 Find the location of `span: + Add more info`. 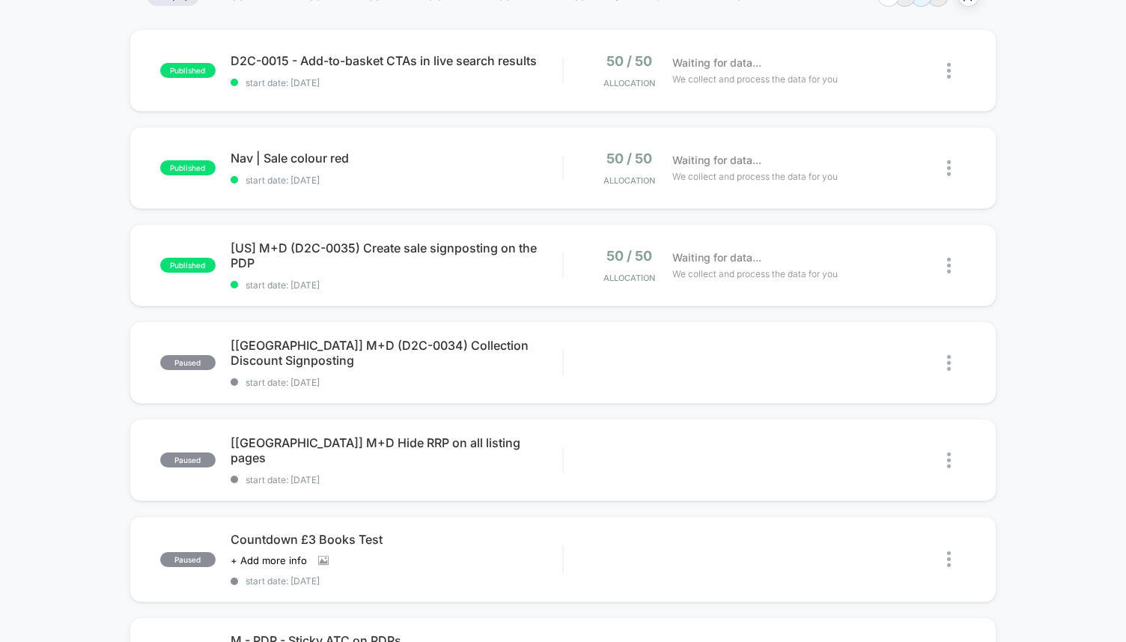

span: + Add more info is located at coordinates (269, 560).